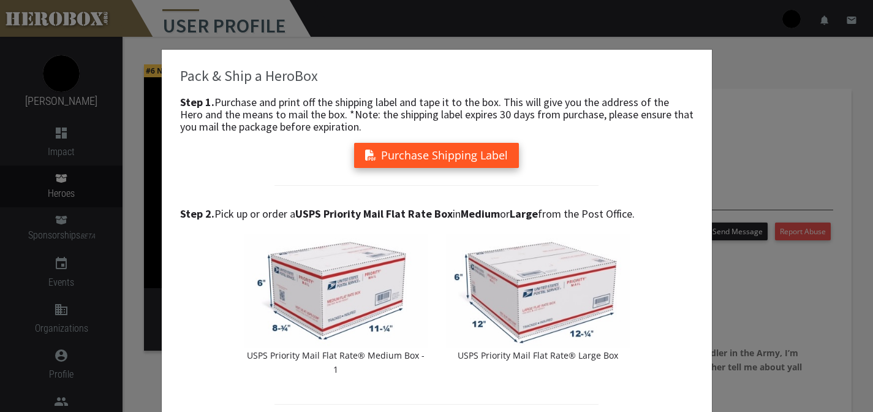 The image size is (873, 412). What do you see at coordinates (481, 213) in the screenshot?
I see `b: Medium` at bounding box center [481, 213].